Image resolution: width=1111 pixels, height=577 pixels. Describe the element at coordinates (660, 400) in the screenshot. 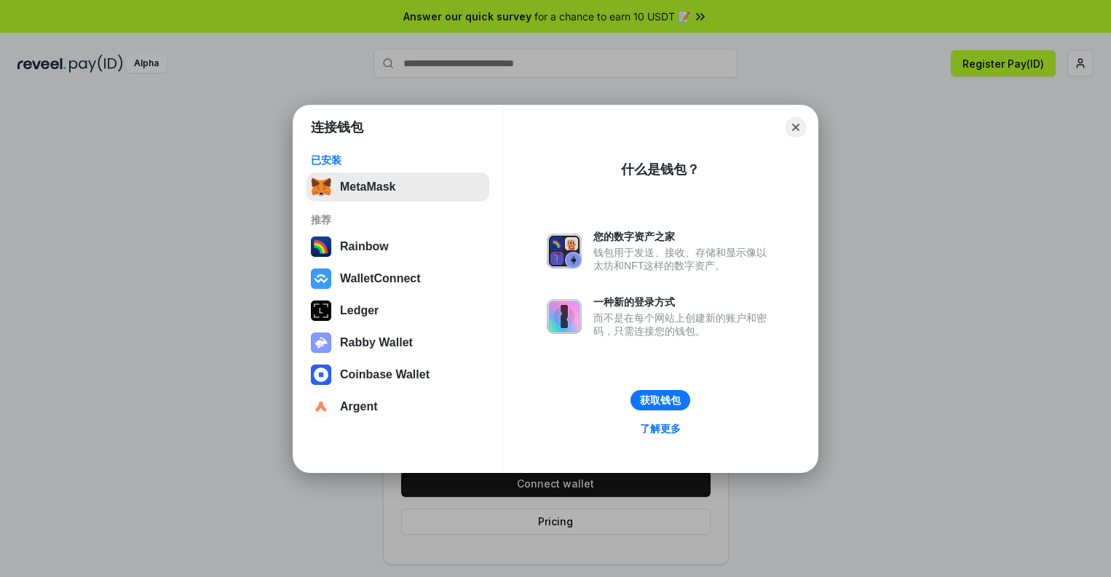

I see `div: 获取钱包` at that location.